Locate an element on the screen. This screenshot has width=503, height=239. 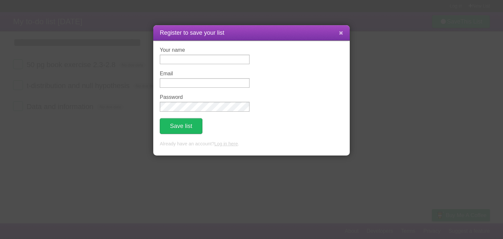
h1: Register to save your list is located at coordinates (252, 33).